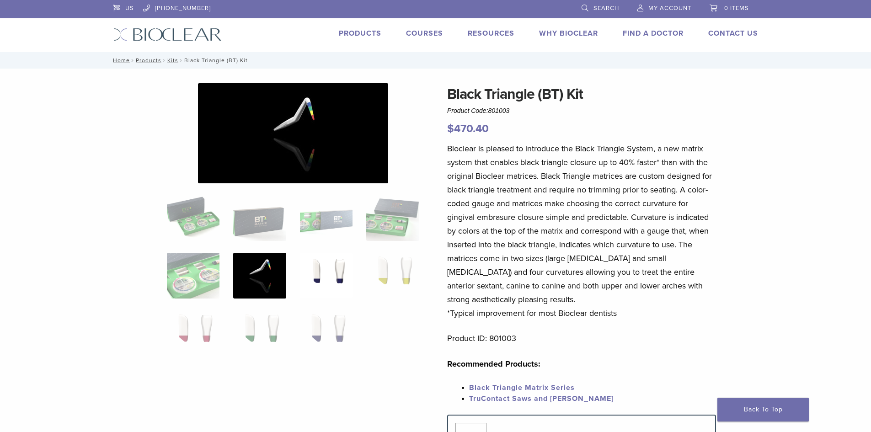  What do you see at coordinates (167, 34) in the screenshot?
I see `img: Bioclear` at bounding box center [167, 34].